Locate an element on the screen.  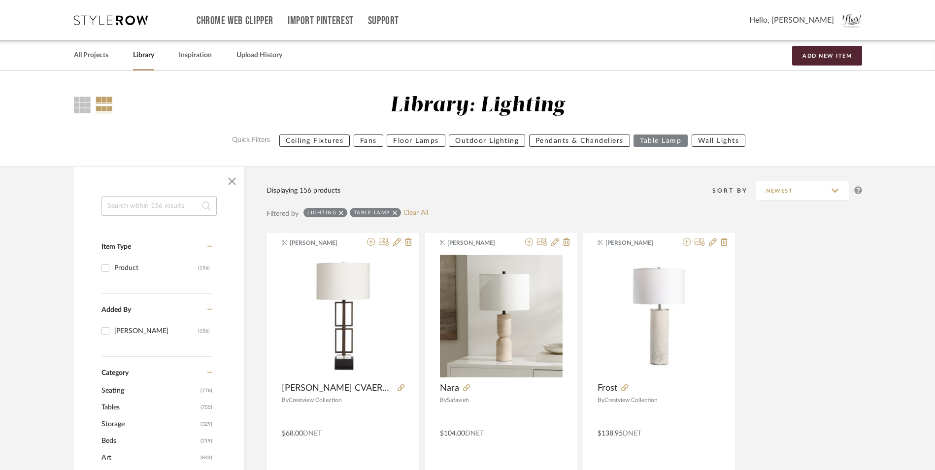
div: Library: Lighting is located at coordinates (477, 105).